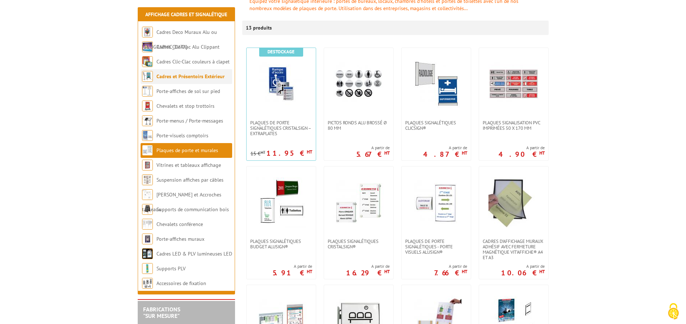 The height and width of the screenshot is (324, 686). What do you see at coordinates (180, 224) in the screenshot?
I see `a: Chevalets conférence` at bounding box center [180, 224].